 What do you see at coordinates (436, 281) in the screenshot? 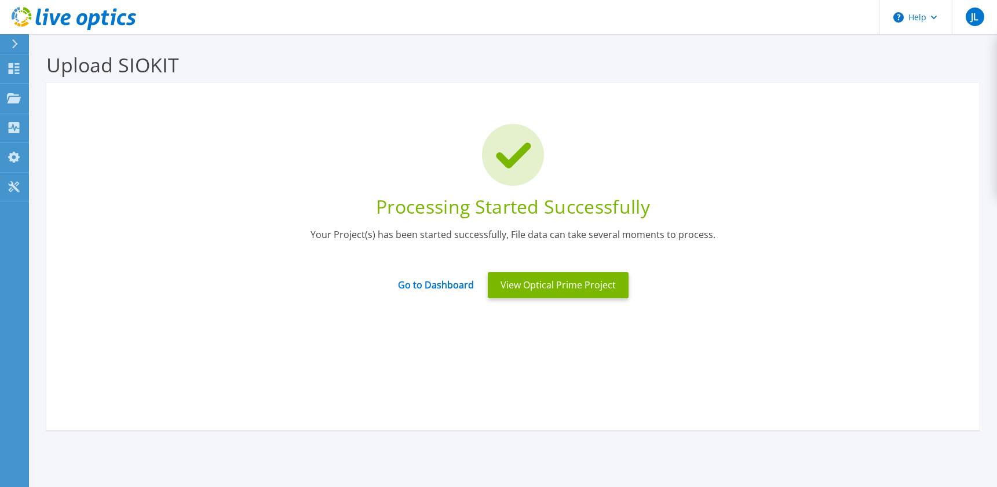
I see `a: Go to Dashboard` at bounding box center [436, 281].